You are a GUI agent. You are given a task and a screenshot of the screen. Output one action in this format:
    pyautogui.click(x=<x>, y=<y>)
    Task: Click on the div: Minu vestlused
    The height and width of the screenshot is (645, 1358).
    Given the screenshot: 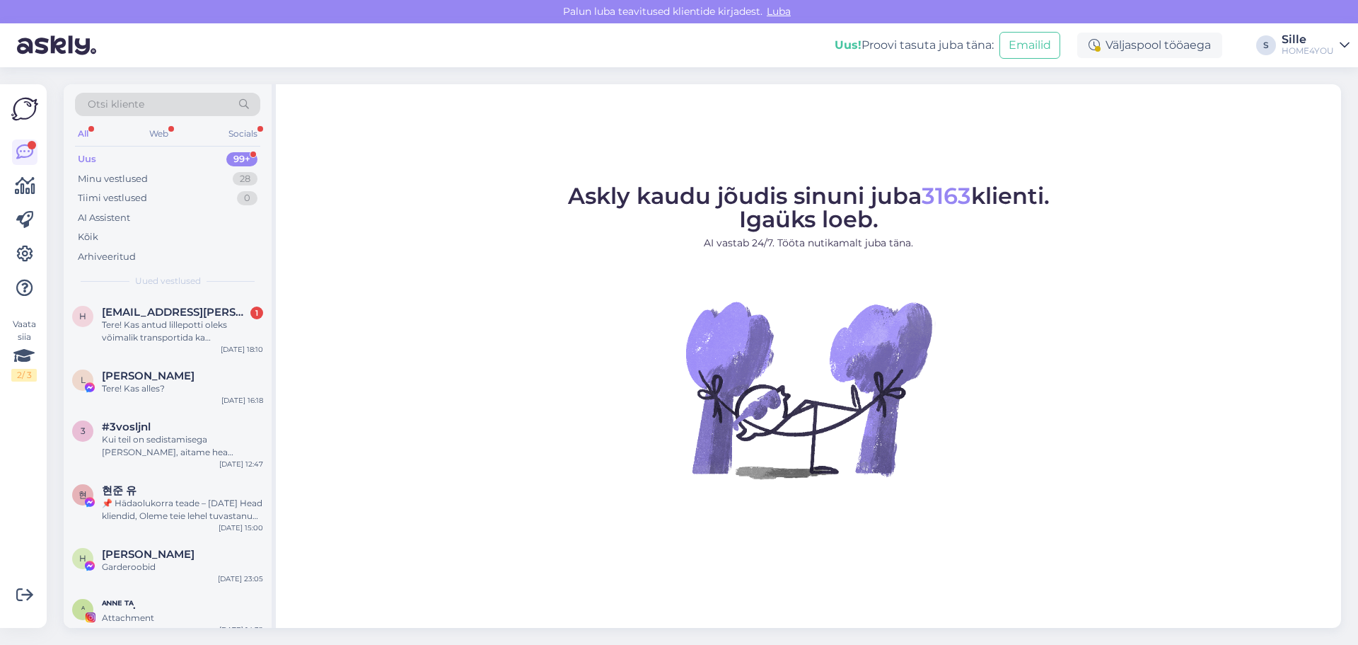 What is the action you would take?
    pyautogui.click(x=112, y=179)
    